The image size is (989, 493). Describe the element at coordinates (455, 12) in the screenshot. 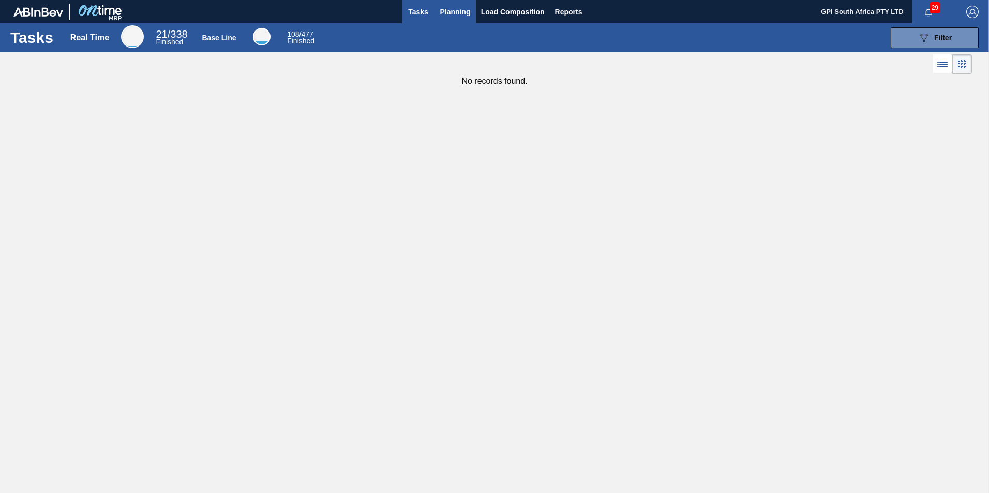

I see `span: Planning` at that location.